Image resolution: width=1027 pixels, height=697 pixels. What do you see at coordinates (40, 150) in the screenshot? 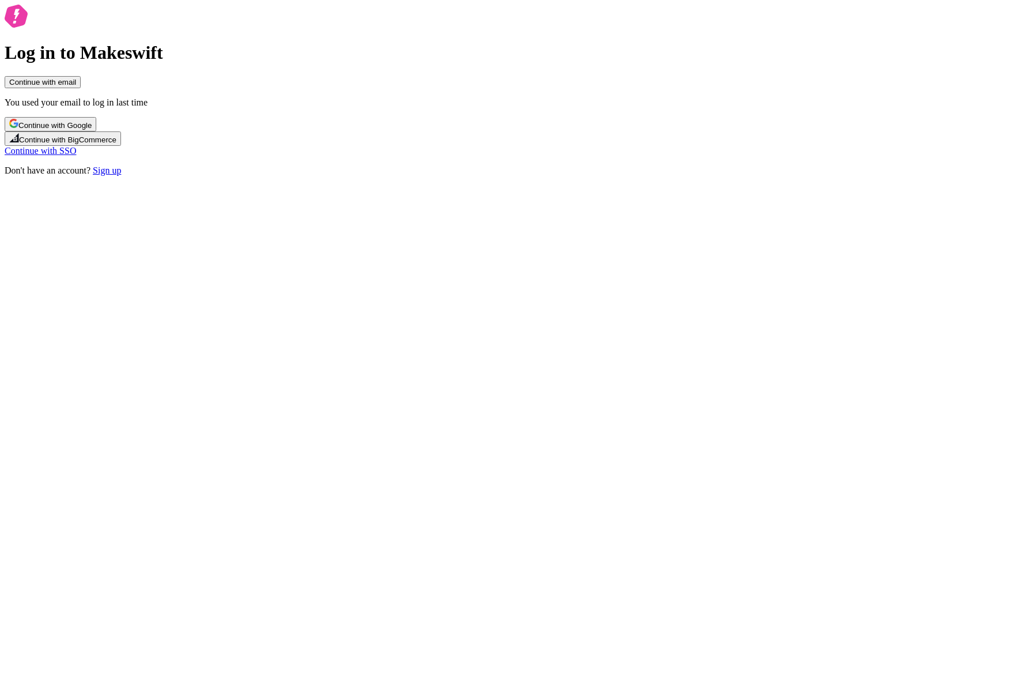
I see `a: Continue with SSO` at bounding box center [40, 150].